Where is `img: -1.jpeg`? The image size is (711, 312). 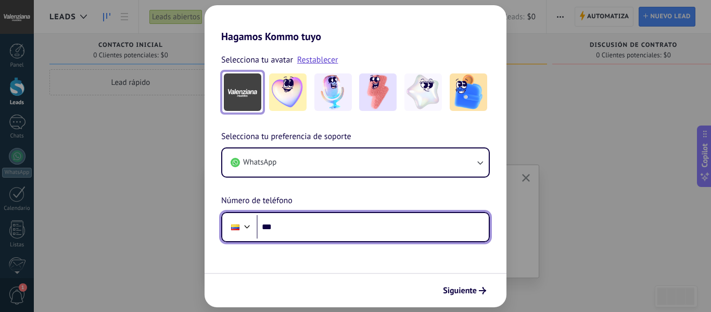
img: -1.jpeg is located at coordinates (288, 92).